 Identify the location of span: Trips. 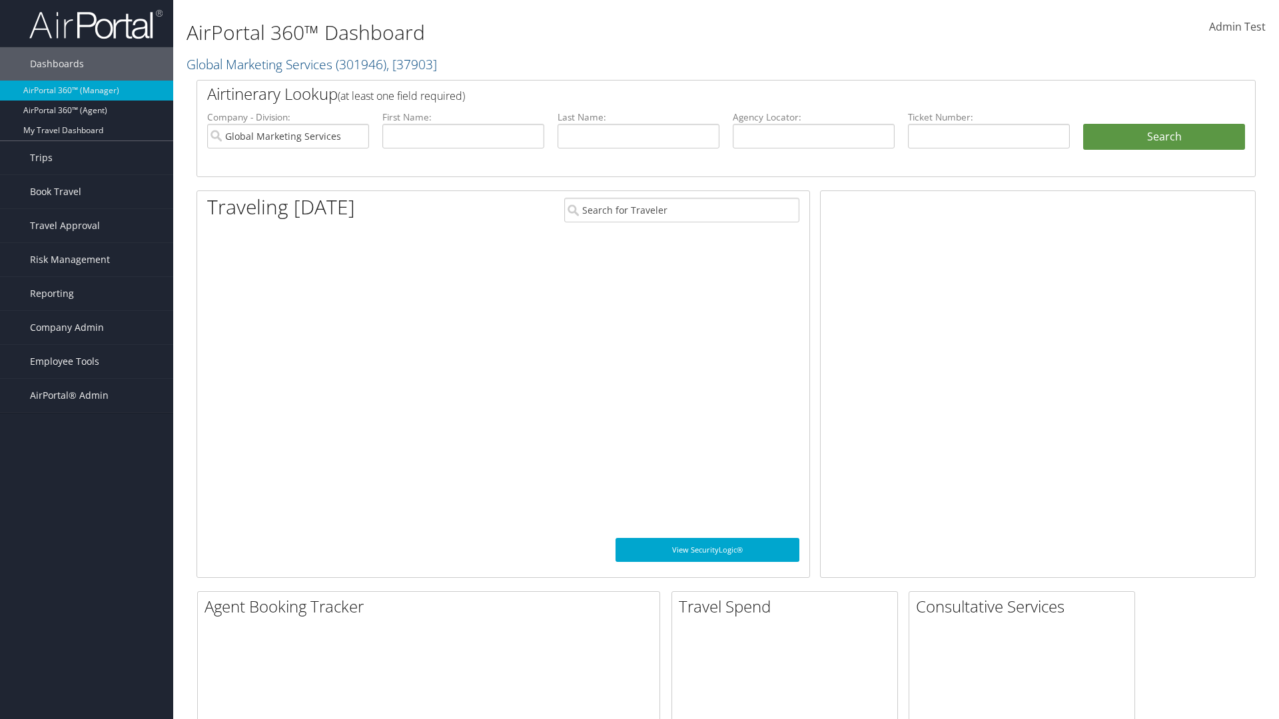
(41, 158).